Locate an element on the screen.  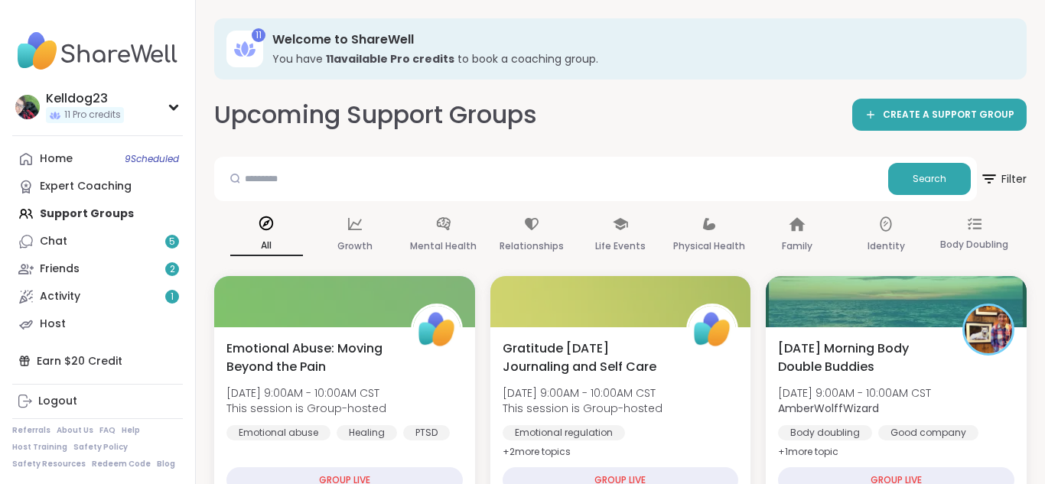
a: Chat5 is located at coordinates (97, 242).